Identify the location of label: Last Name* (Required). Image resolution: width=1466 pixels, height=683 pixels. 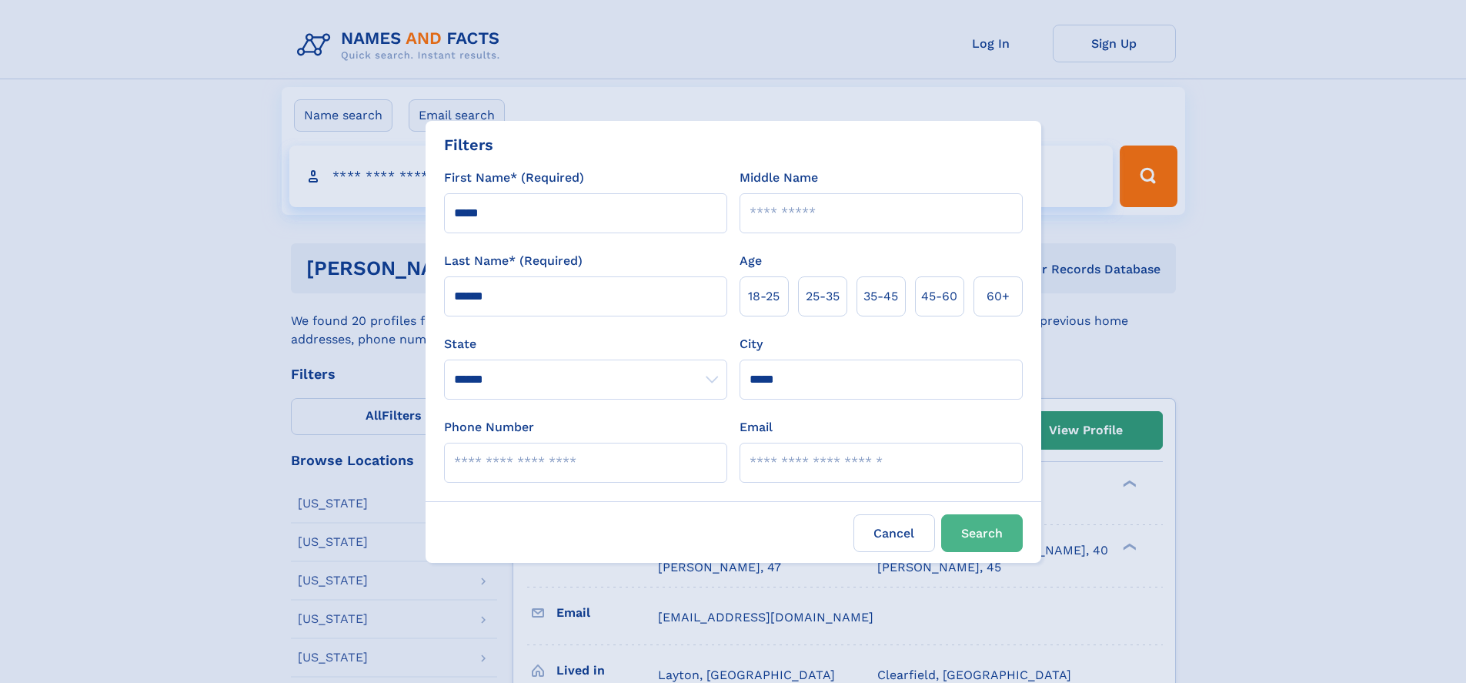
(513, 261).